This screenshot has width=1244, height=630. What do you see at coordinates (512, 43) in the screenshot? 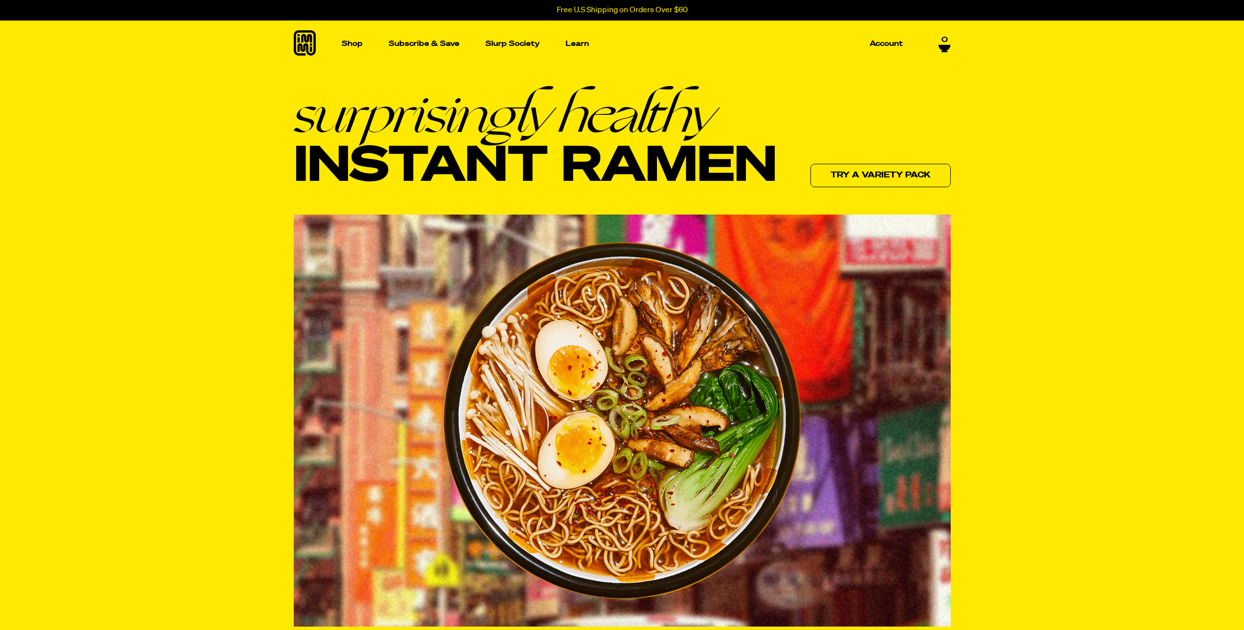
I see `p: Slurp Society` at bounding box center [512, 43].